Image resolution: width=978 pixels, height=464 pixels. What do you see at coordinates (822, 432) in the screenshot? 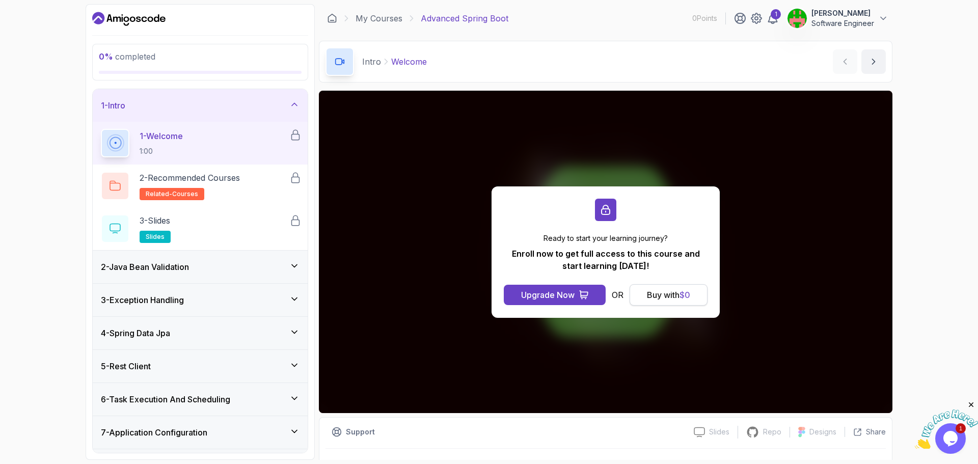
I see `p: Designs` at bounding box center [822, 432].